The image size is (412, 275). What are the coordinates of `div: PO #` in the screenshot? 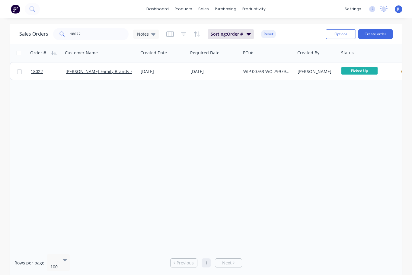 It's located at (248, 53).